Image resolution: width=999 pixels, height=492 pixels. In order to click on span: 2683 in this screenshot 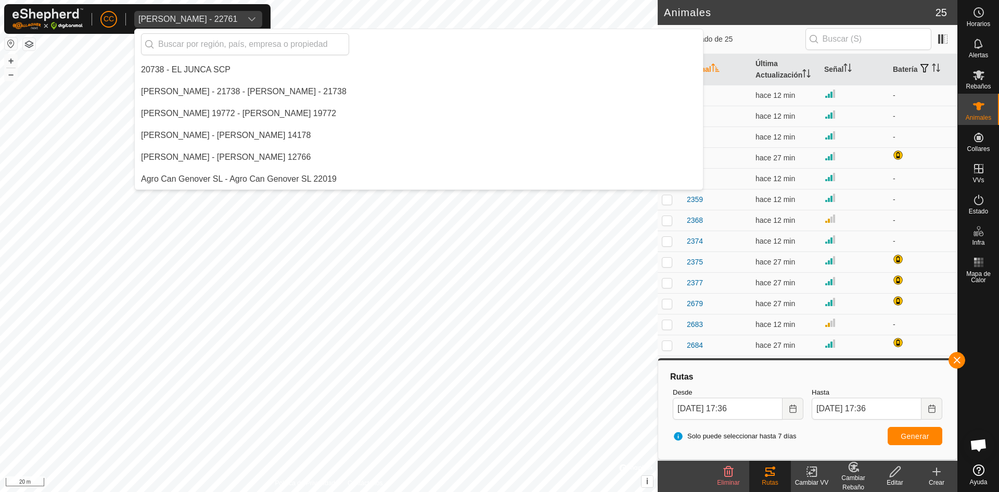, I will do `click(695, 324)`.